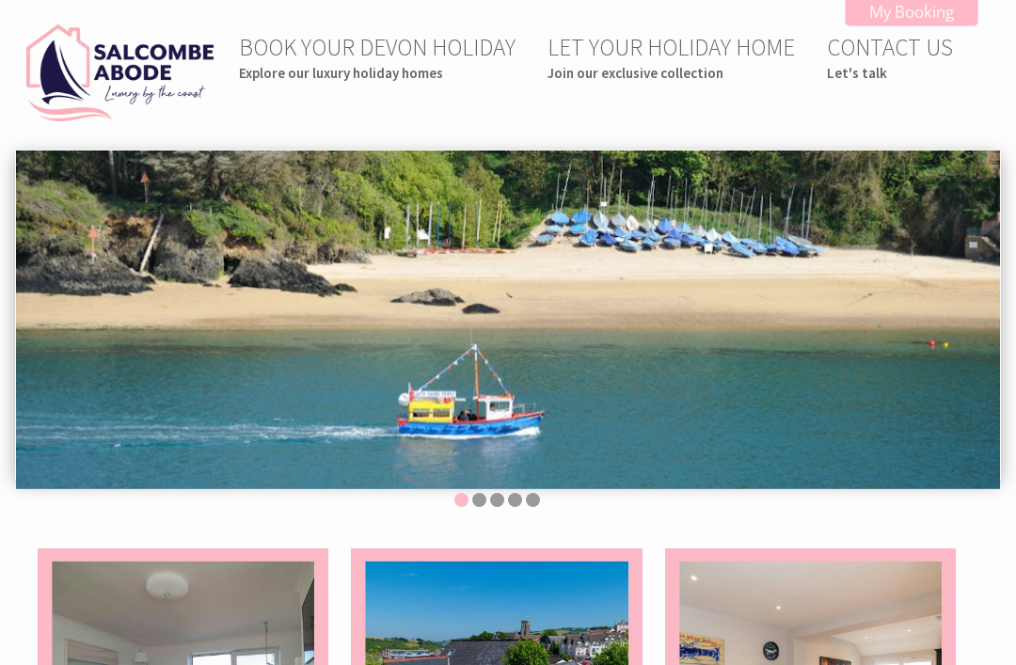 The width and height of the screenshot is (1016, 665). I want to click on small: Let's talk, so click(890, 72).